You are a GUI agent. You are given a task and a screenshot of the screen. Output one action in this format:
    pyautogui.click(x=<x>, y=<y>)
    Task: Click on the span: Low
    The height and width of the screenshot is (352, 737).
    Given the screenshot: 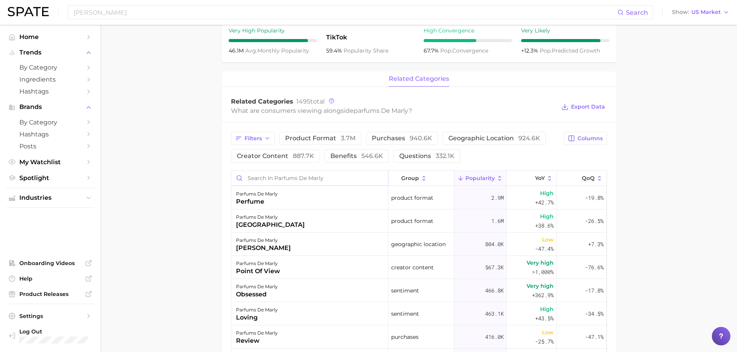 What is the action you would take?
    pyautogui.click(x=548, y=240)
    